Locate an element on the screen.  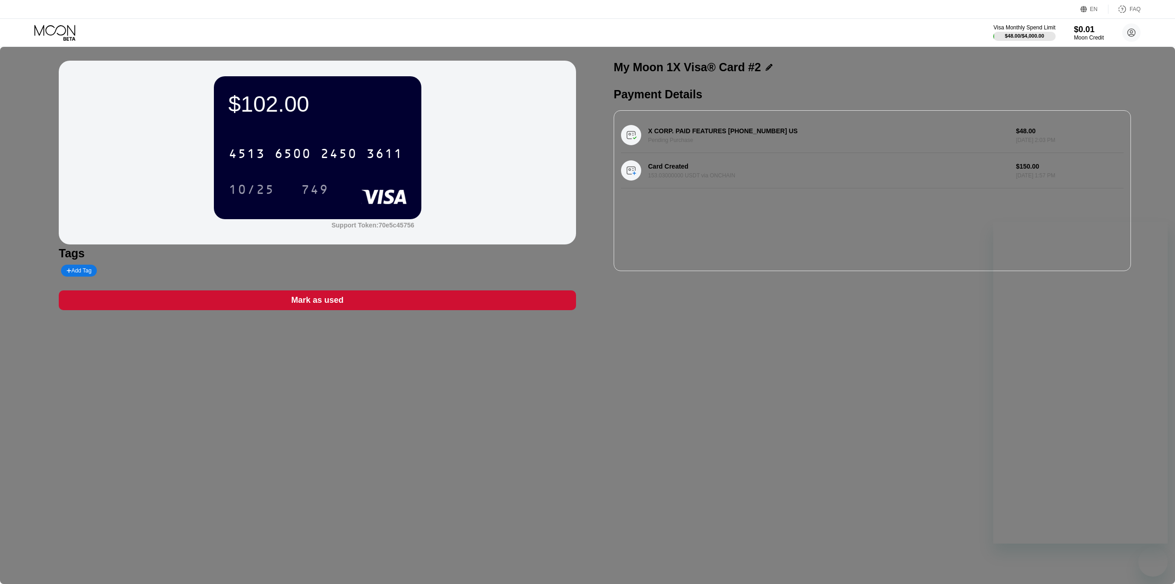
div: Add Tag is located at coordinates (79, 270).